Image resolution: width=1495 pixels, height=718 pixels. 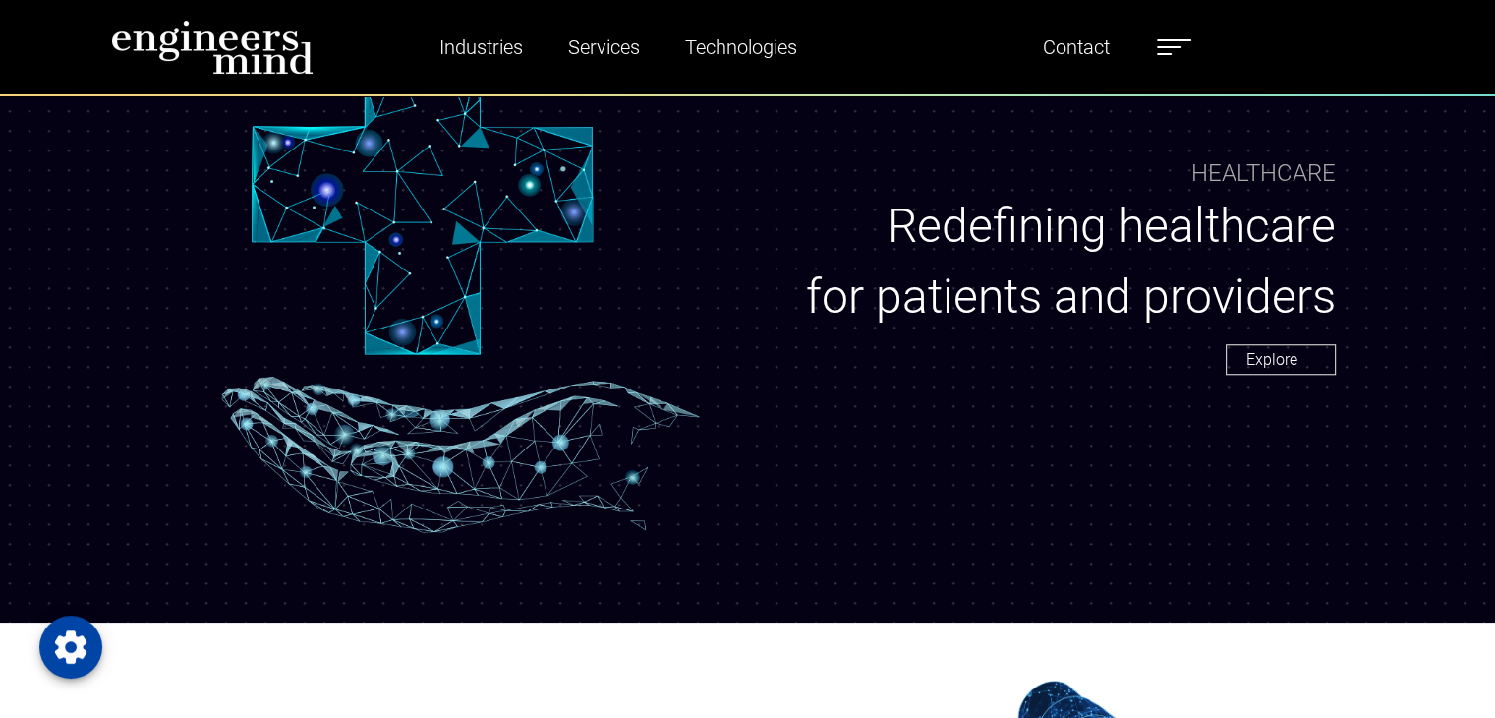 I want to click on p: for patients and providers, so click(x=1067, y=297).